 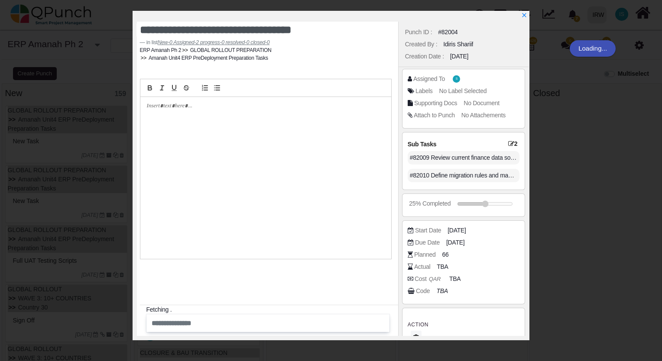 What do you see at coordinates (424, 91) in the screenshot?
I see `div: Labels` at bounding box center [424, 91].